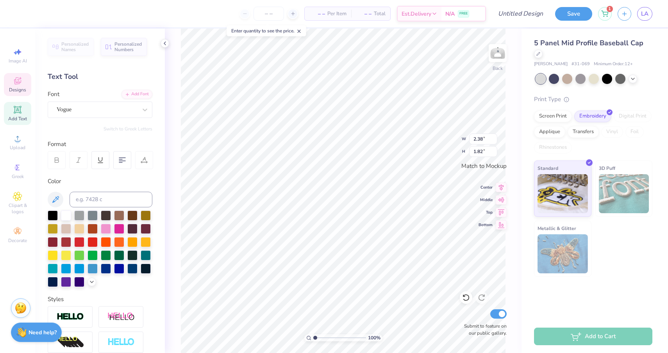 This screenshot has width=668, height=353. What do you see at coordinates (634, 132) in the screenshot?
I see `div: Foil` at bounding box center [634, 132].